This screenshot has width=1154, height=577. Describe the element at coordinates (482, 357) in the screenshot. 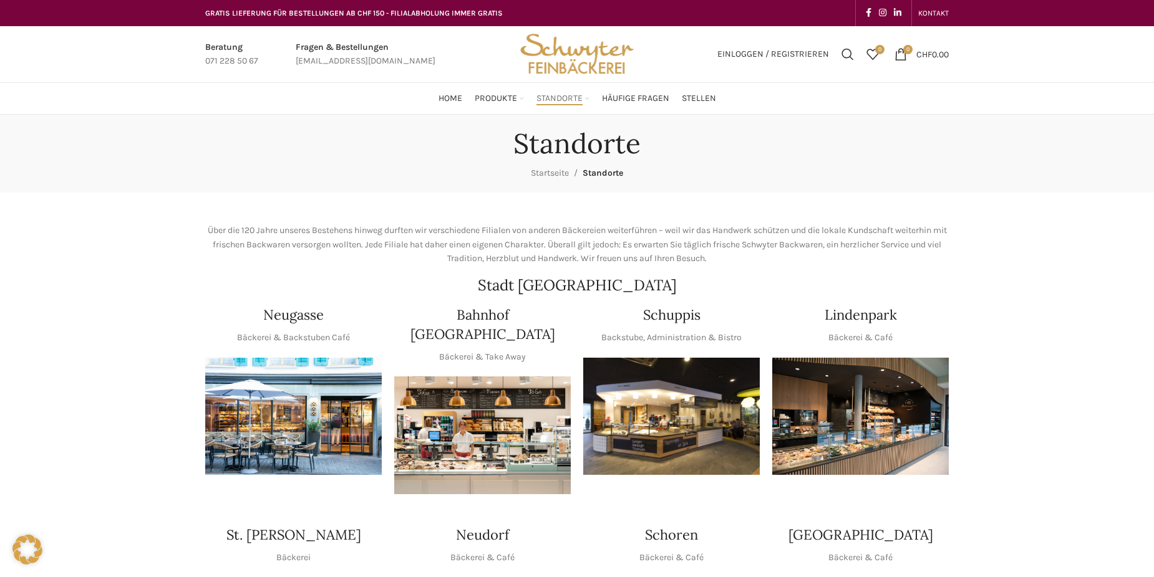

I see `p: Bäckerei & Take Away` at that location.